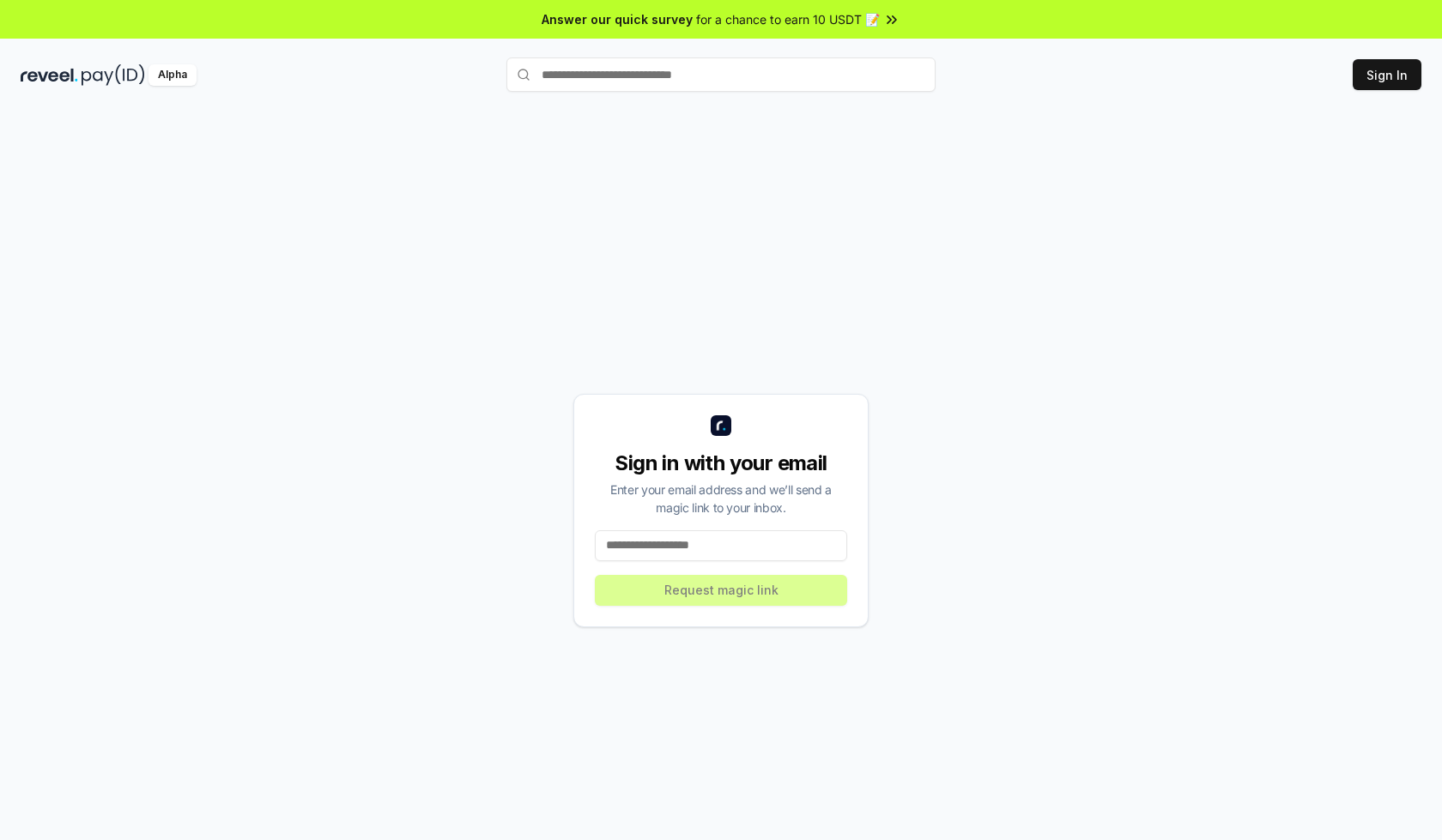 This screenshot has height=840, width=1442. I want to click on img: reveel_dark, so click(49, 75).